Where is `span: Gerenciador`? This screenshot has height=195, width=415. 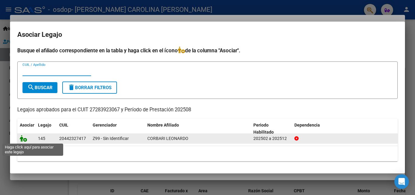
span: Gerenciador is located at coordinates (105, 125).